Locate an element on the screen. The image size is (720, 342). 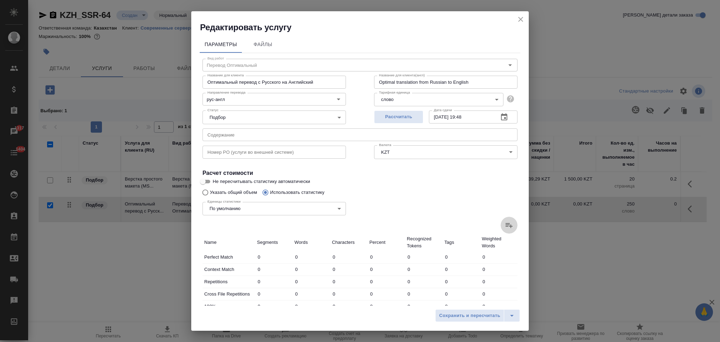
button: KZT is located at coordinates (385, 152).